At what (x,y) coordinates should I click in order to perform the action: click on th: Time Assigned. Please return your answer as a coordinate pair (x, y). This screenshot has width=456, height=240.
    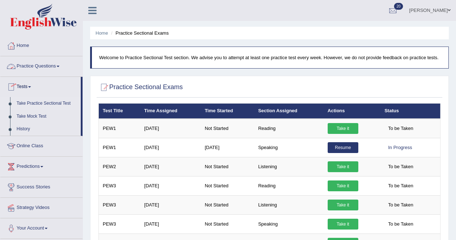
    Looking at the image, I should click on (170, 111).